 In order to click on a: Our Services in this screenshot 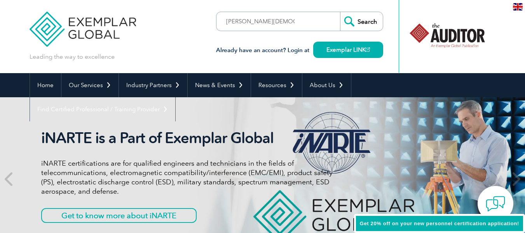, I will do `click(90, 85)`.